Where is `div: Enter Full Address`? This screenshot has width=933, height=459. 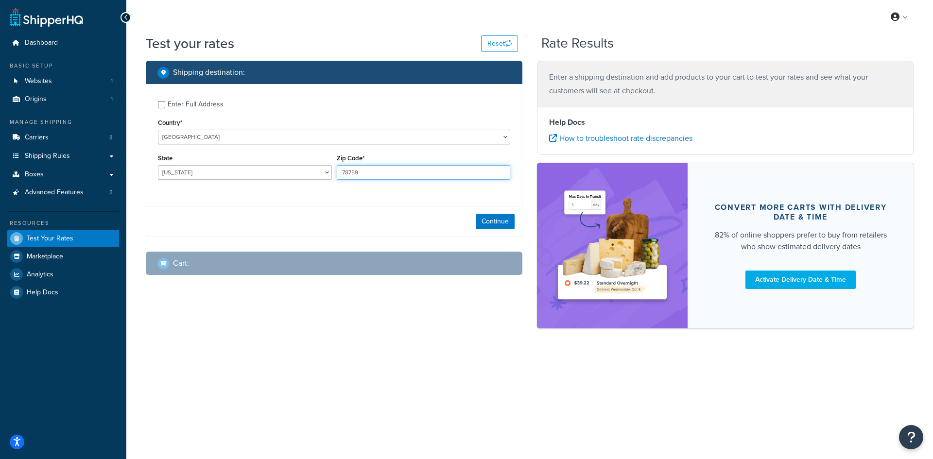
div: Enter Full Address is located at coordinates (195, 104).